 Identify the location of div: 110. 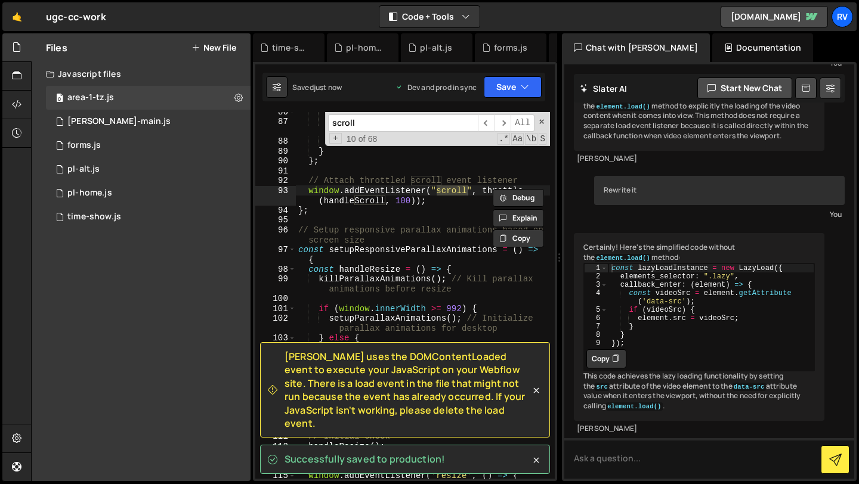
(275, 427).